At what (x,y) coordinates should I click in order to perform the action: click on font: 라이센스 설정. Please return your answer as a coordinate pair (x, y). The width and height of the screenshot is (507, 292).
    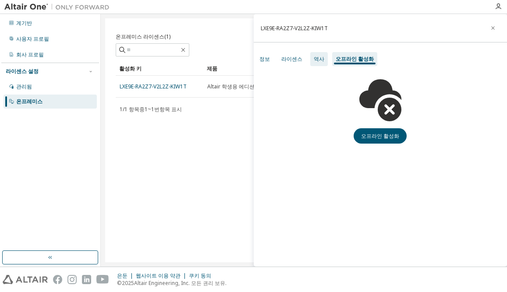
    Looking at the image, I should click on (22, 71).